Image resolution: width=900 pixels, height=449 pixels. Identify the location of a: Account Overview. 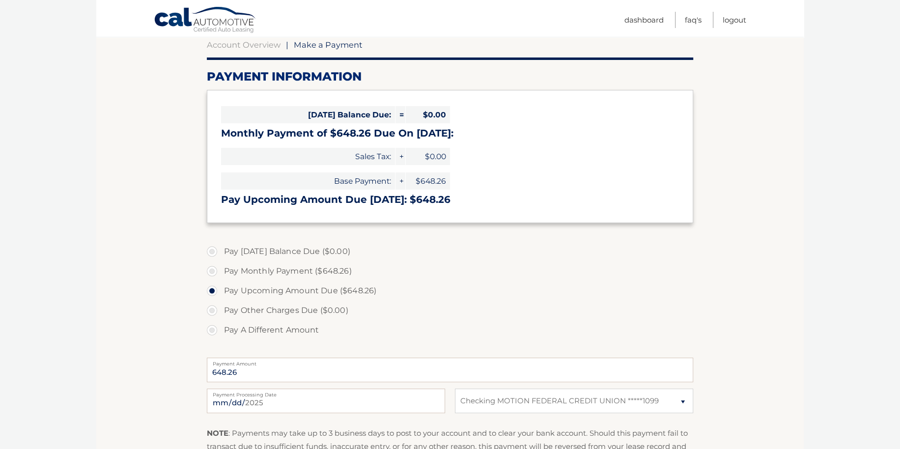
(244, 45).